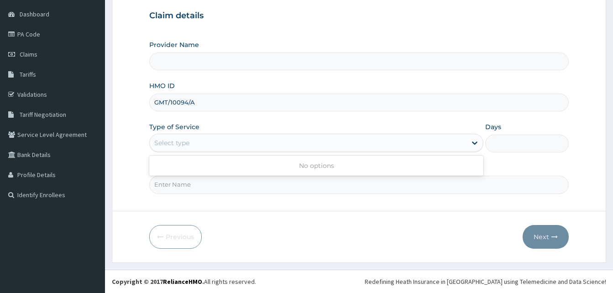  Describe the element at coordinates (546, 237) in the screenshot. I see `button: Next` at that location.